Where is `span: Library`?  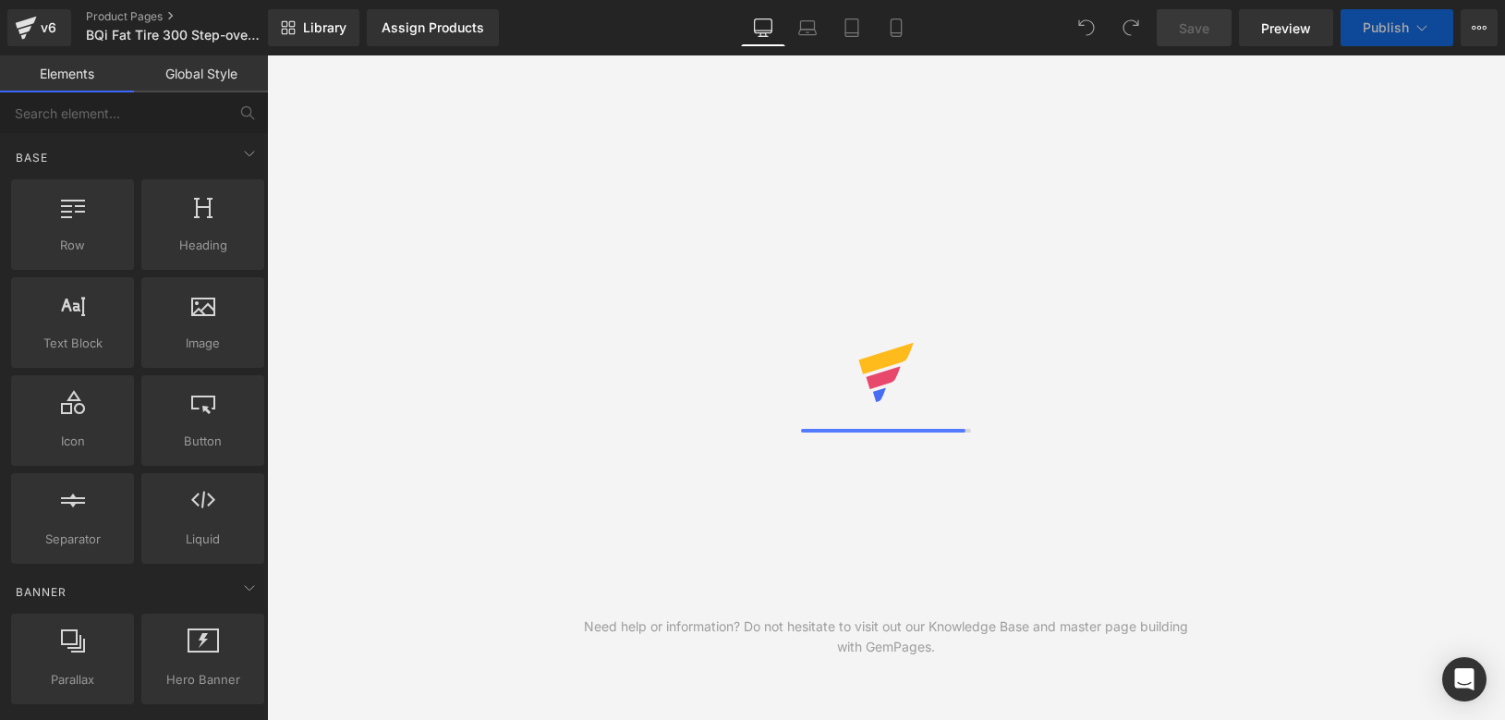
span: Library is located at coordinates (324, 28).